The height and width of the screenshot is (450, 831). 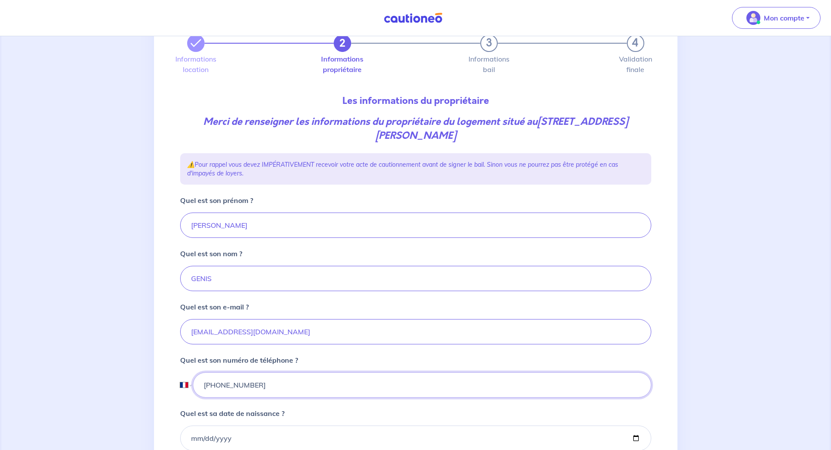 What do you see at coordinates (776, 18) in the screenshot?
I see `button: illu_account_valid_menu.svgMon compte` at bounding box center [776, 18].